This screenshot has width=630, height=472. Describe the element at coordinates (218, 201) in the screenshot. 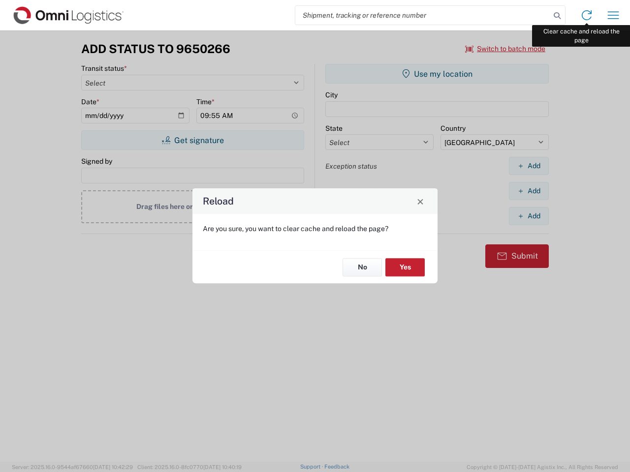

I see `h4: Reload` at that location.